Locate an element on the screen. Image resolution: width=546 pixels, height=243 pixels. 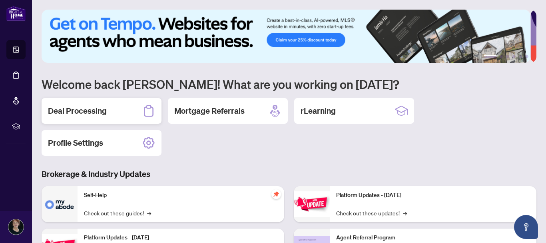
img: logo is located at coordinates (16, 13).